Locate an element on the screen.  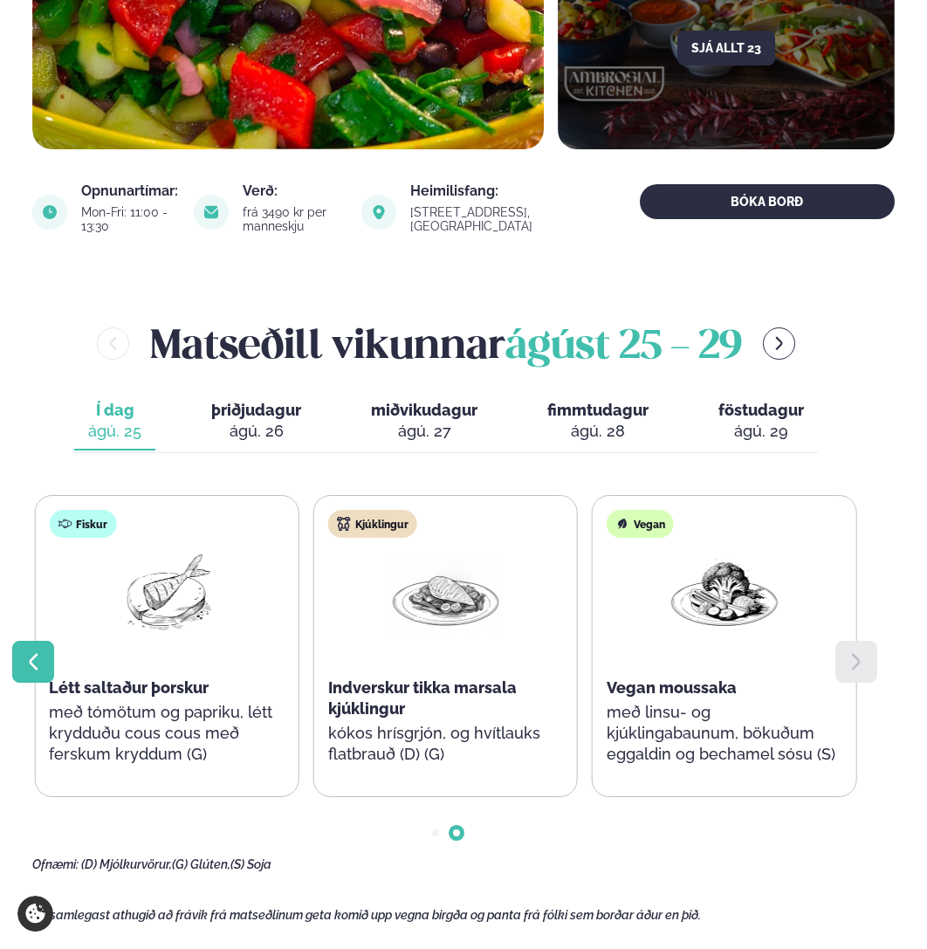
span: ágúst 25 - 29 is located at coordinates (623, 348).